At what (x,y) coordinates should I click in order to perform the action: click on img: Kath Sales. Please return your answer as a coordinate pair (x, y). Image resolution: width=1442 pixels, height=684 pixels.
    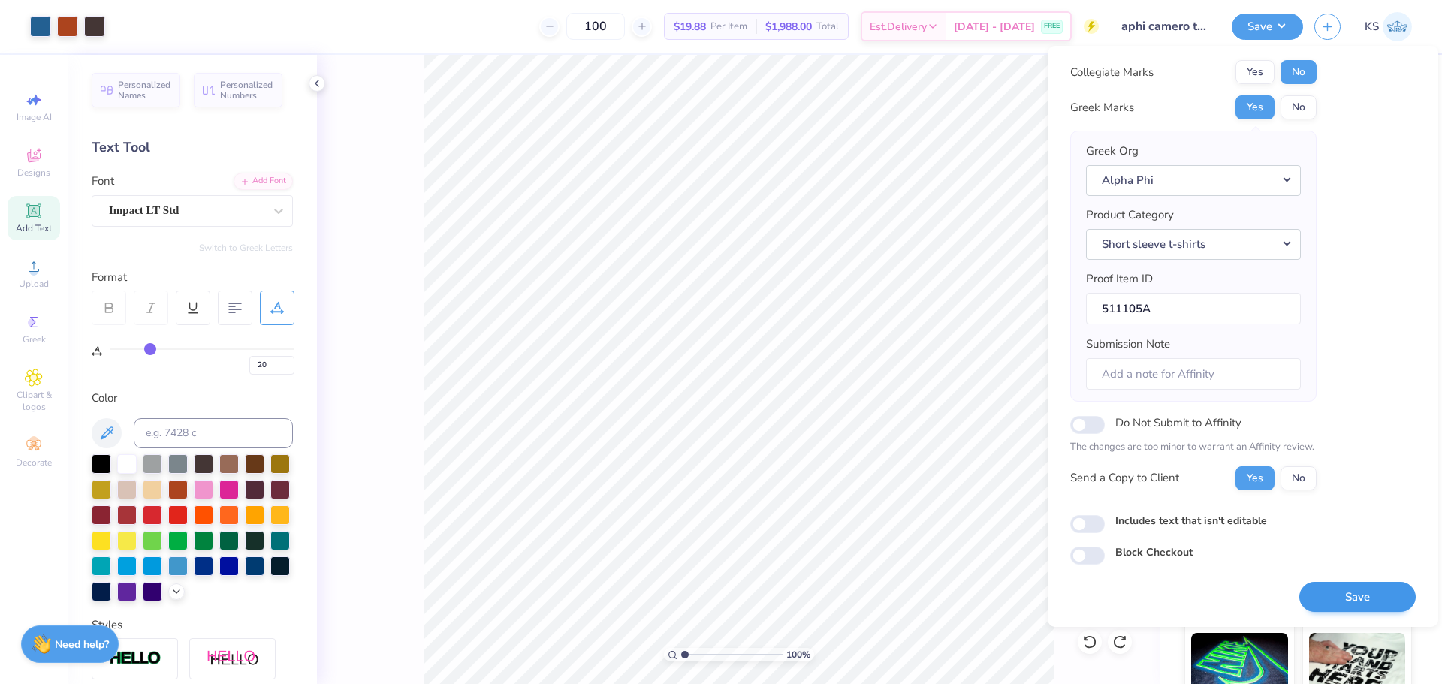
    Looking at the image, I should click on (1397, 26).